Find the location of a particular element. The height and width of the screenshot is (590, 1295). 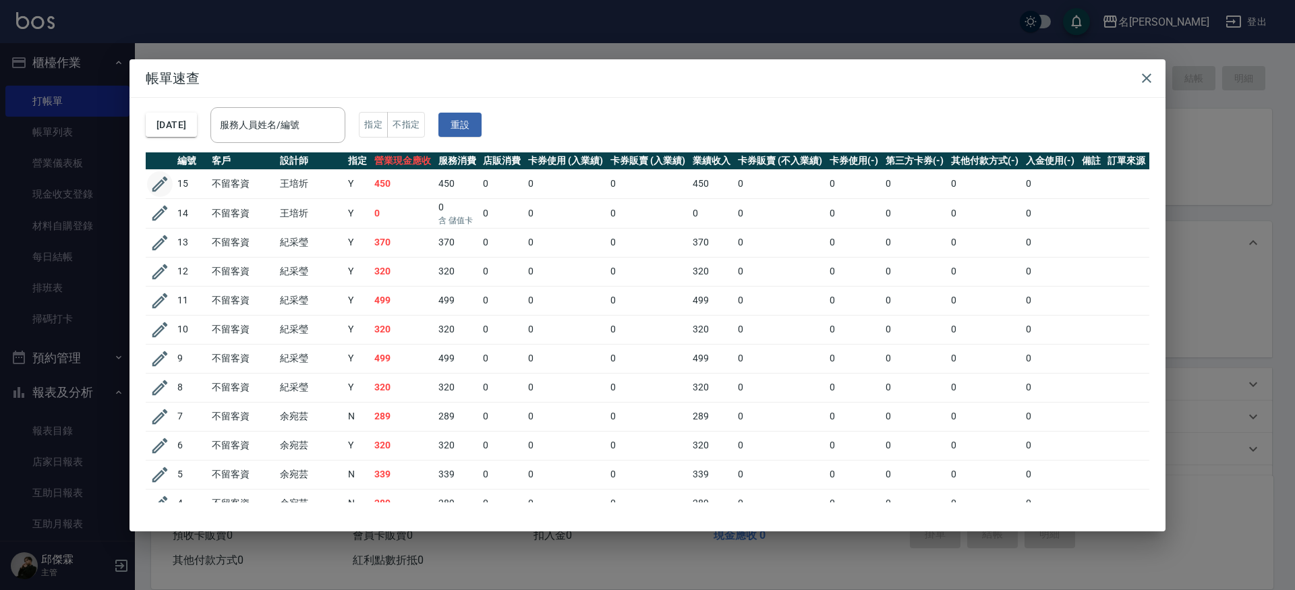

td: 9 is located at coordinates (191, 358).